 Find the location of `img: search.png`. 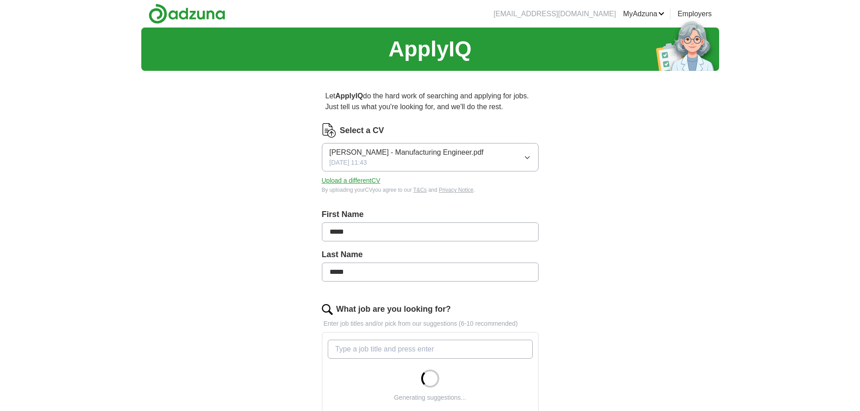

img: search.png is located at coordinates (327, 310).